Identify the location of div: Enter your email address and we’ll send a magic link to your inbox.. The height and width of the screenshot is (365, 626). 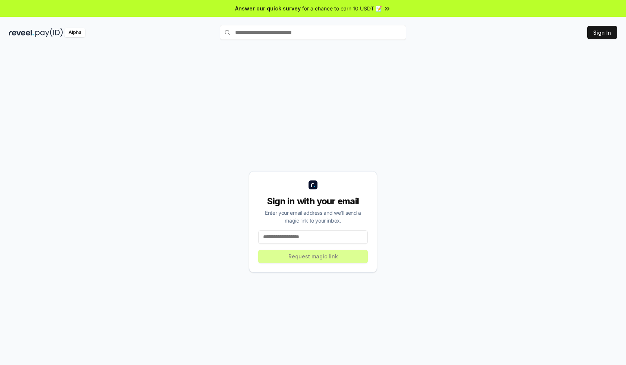
(313, 216).